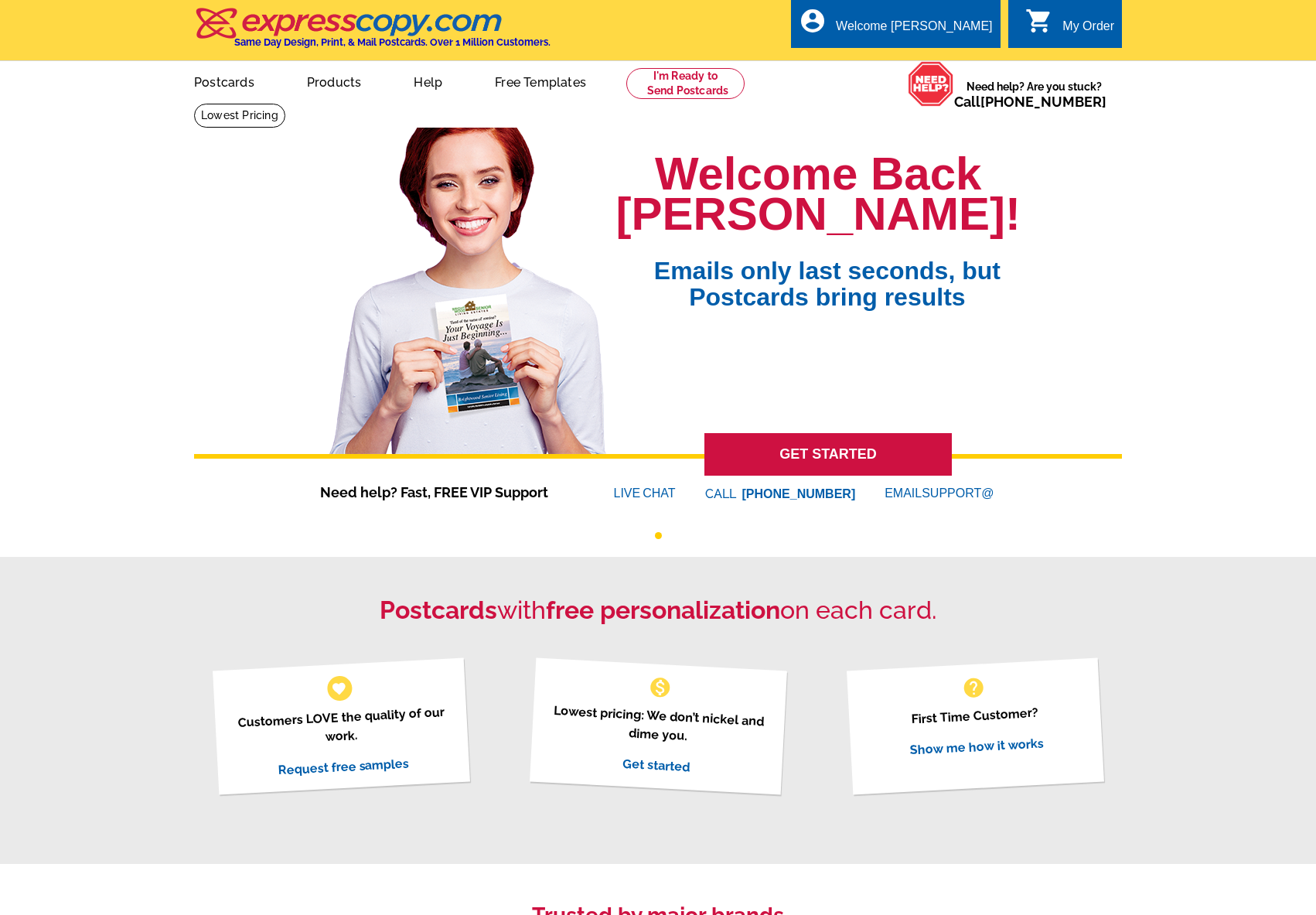 Image resolution: width=1316 pixels, height=915 pixels. I want to click on span: Call, so click(1030, 101).